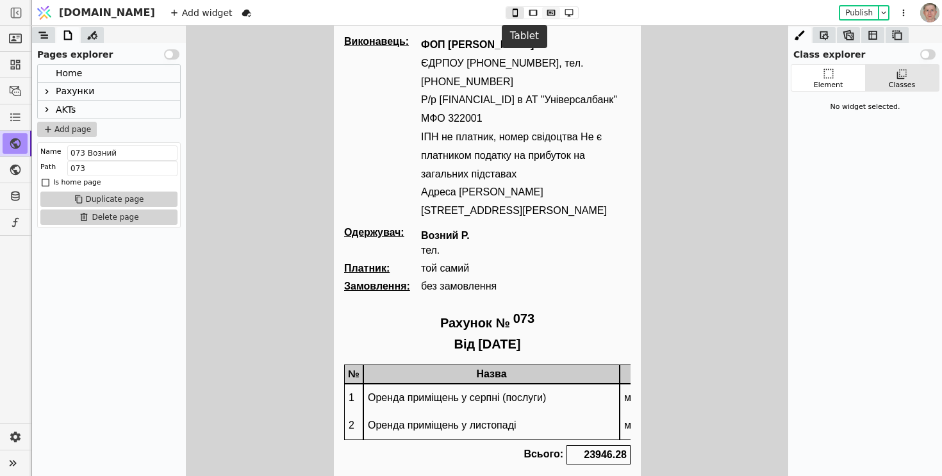 The image size is (942, 476). I want to click on div: Всього:, so click(210, 430).